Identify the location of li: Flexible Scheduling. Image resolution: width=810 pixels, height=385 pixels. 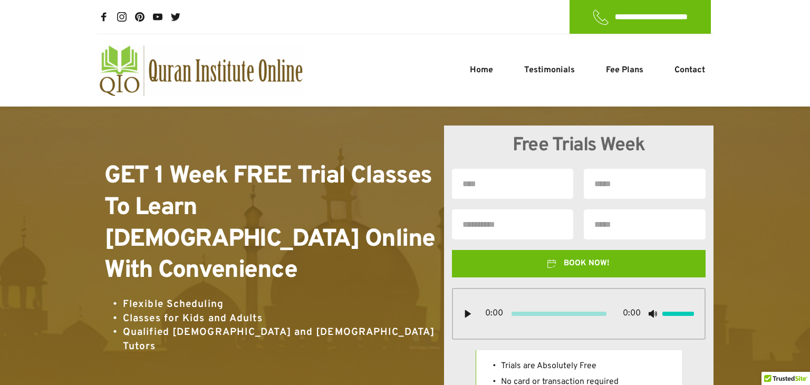
(279, 304).